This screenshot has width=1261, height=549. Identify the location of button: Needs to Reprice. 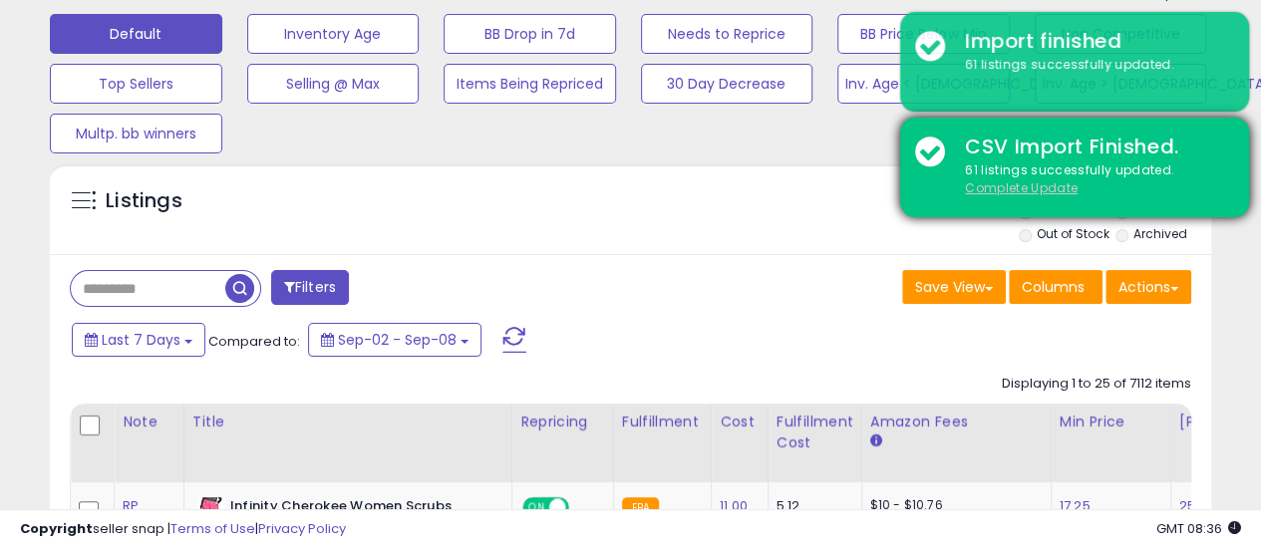
(727, 34).